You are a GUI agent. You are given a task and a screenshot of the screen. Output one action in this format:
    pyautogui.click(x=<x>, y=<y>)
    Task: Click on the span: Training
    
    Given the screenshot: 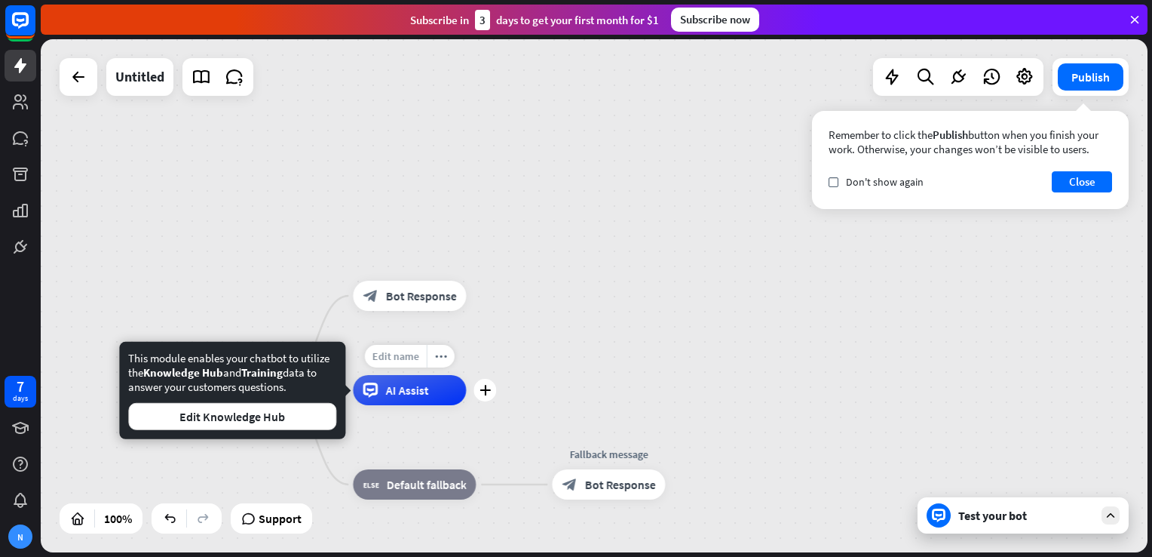 What is the action you would take?
    pyautogui.click(x=262, y=372)
    